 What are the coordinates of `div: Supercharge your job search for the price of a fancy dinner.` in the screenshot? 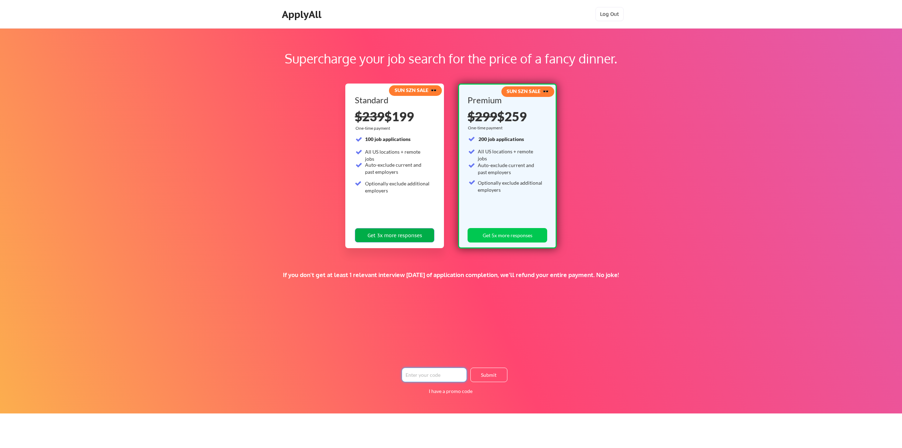 It's located at (451, 58).